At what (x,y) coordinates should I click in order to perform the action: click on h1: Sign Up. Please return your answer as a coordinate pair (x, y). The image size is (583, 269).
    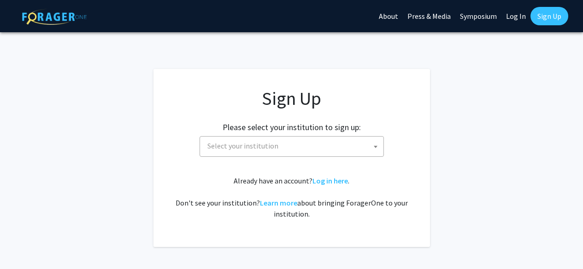
    Looking at the image, I should click on (292, 99).